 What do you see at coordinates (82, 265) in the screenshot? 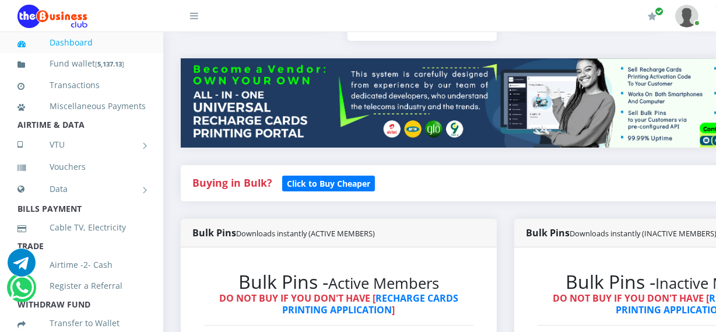
I see `a: Airtime -2- Cash` at bounding box center [82, 265].